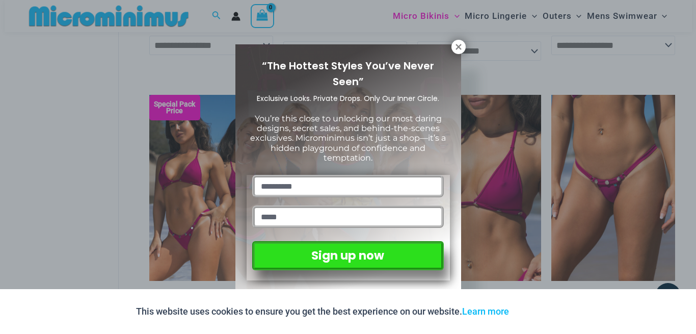  Describe the element at coordinates (459, 47) in the screenshot. I see `button: Close` at that location.